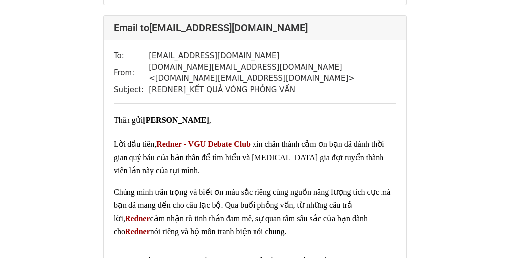 This screenshot has height=258, width=510. Describe the element at coordinates (131, 73) in the screenshot. I see `td: From:` at that location.